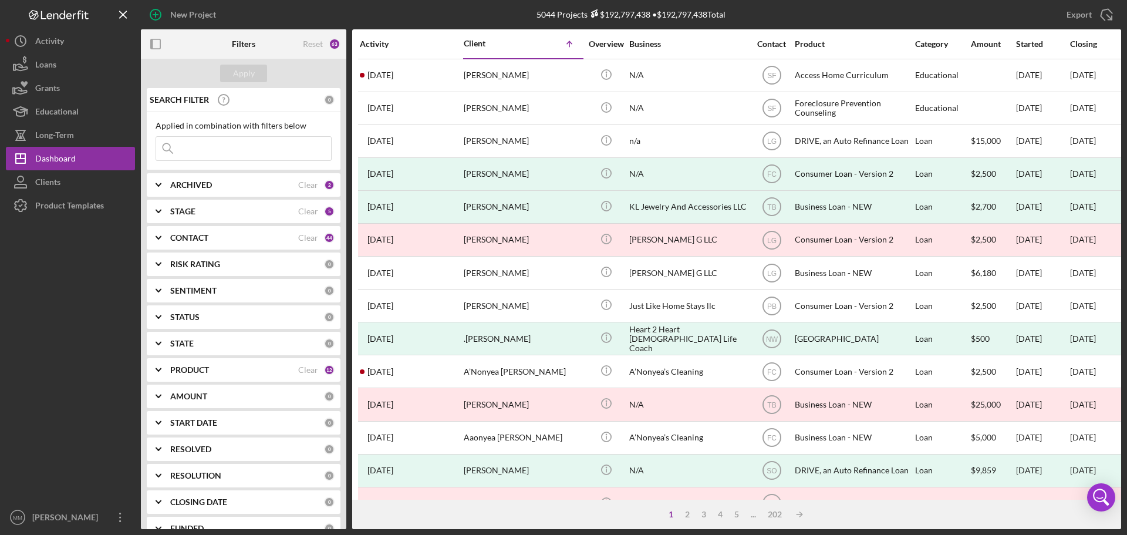 The width and height of the screenshot is (1127, 535). Describe the element at coordinates (188, 396) in the screenshot. I see `b: AMOUNT` at that location.